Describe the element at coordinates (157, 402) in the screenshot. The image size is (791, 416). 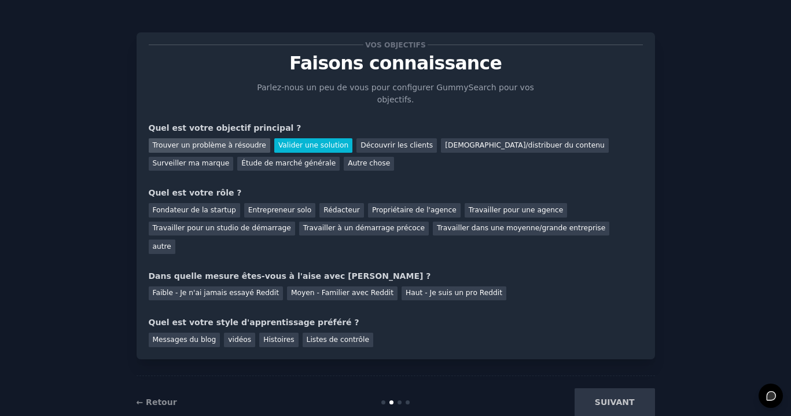
I see `a: ← Retour` at that location.